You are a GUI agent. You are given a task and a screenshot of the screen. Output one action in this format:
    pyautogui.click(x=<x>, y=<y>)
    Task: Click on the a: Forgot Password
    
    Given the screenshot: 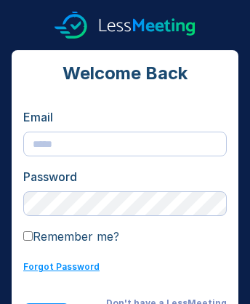 What is the action you would take?
    pyautogui.click(x=61, y=266)
    